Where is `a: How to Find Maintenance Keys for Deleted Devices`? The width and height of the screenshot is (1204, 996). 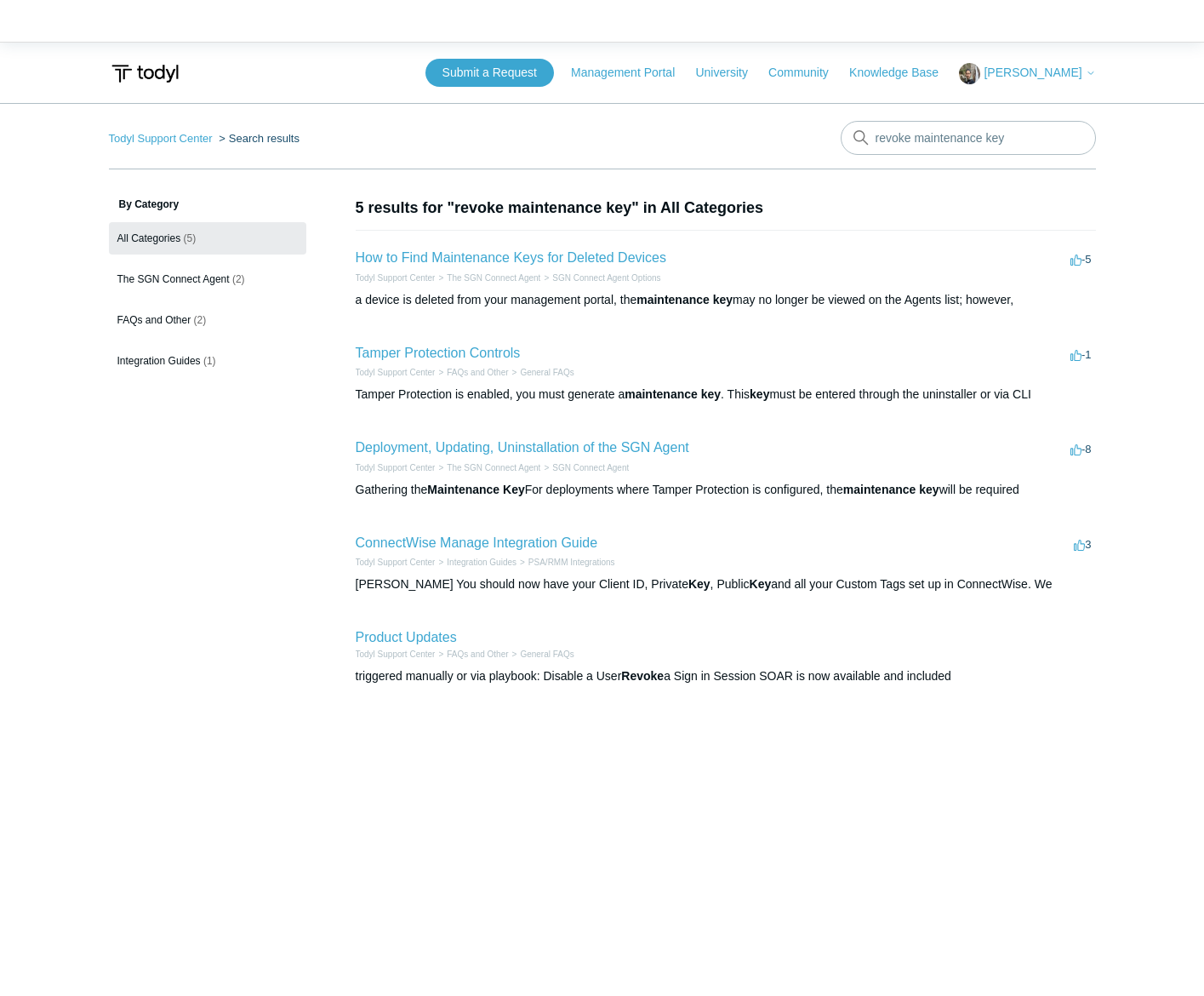
a: How to Find Maintenance Keys for Deleted Devices is located at coordinates (511, 257).